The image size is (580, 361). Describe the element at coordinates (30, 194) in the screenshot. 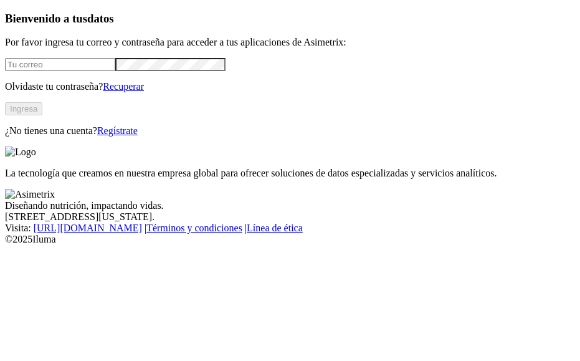

I see `img: Asimetrix` at that location.